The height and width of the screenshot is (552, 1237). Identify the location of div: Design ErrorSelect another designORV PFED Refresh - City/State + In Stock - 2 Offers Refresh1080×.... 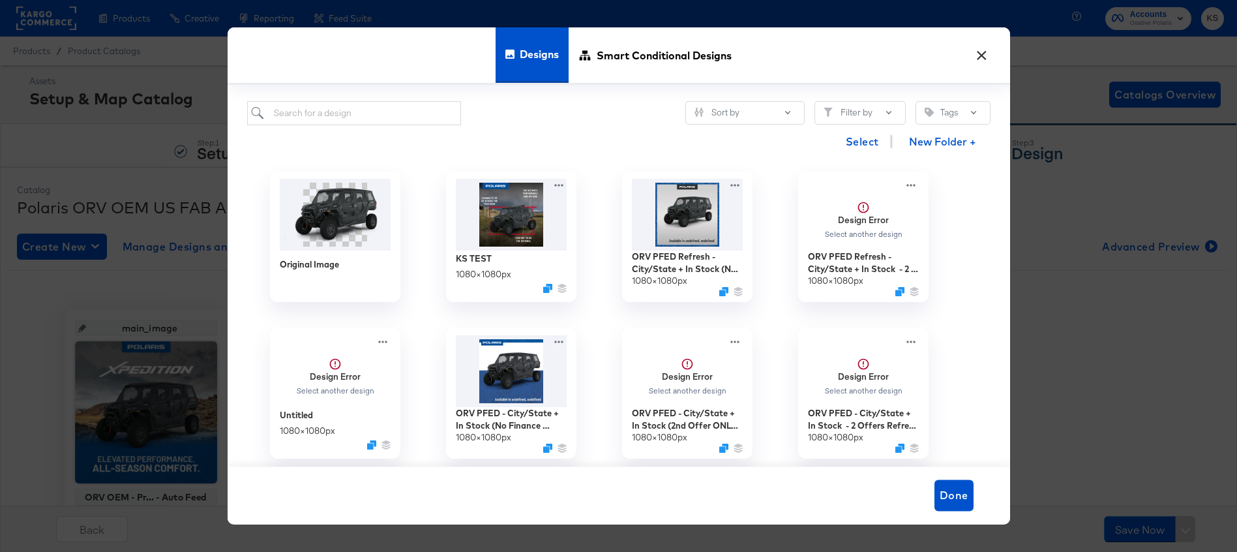
(863, 237).